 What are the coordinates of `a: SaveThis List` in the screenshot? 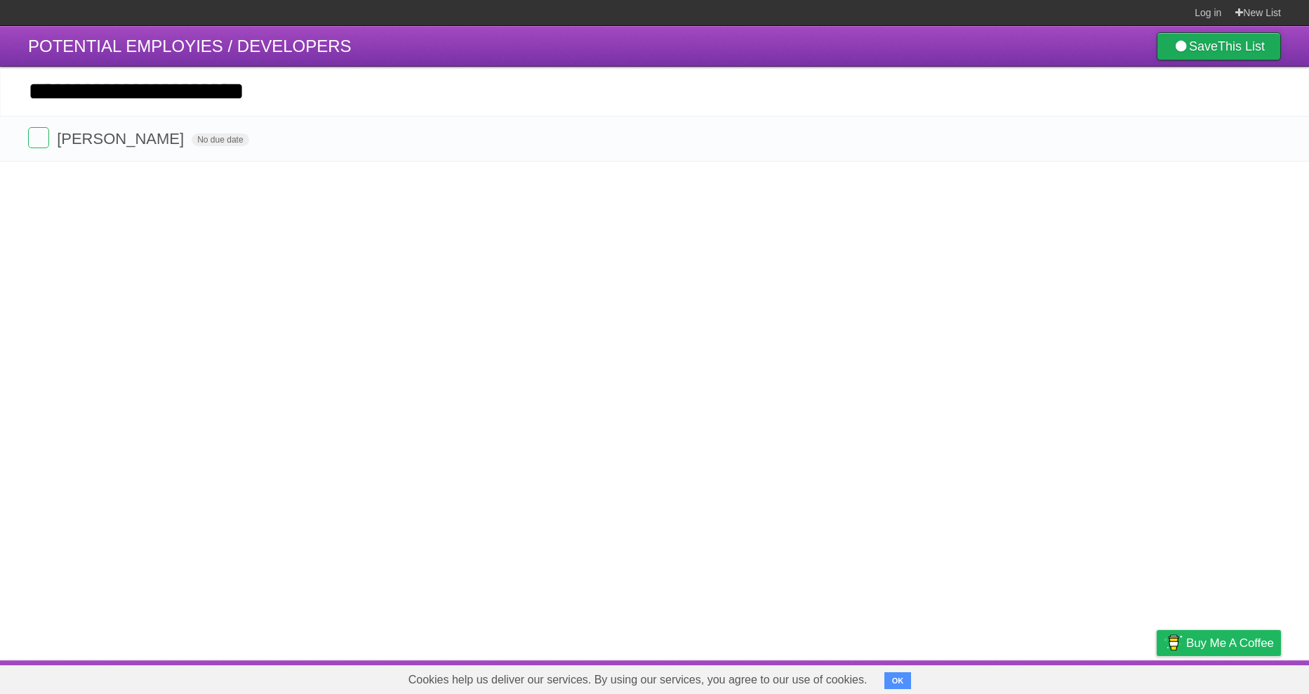 It's located at (1219, 46).